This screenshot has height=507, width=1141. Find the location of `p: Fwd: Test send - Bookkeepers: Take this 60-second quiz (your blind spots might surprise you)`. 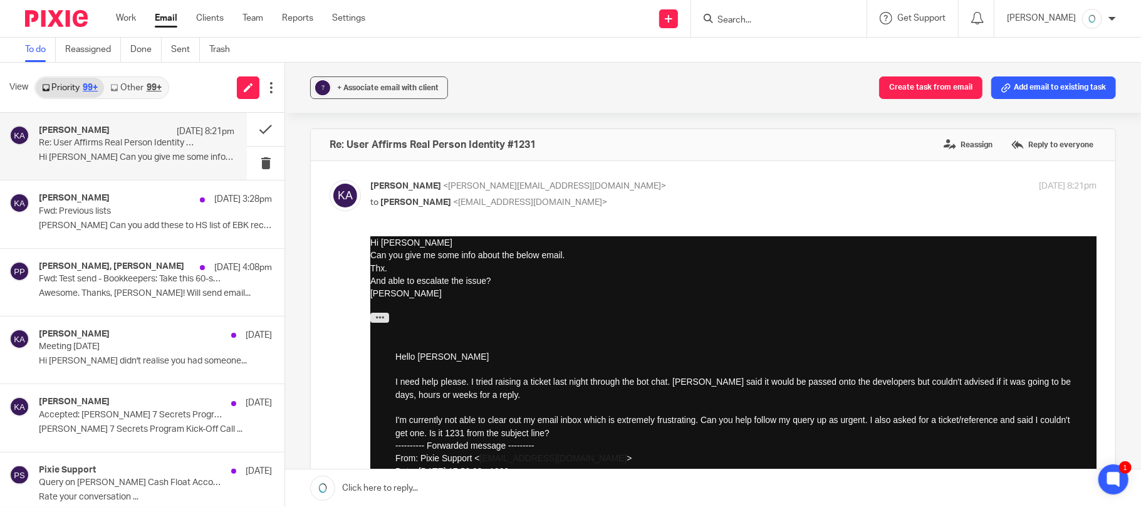

p: Fwd: Test send - Bookkeepers: Take this 60-second quiz (your blind spots might surprise you) is located at coordinates (132, 279).